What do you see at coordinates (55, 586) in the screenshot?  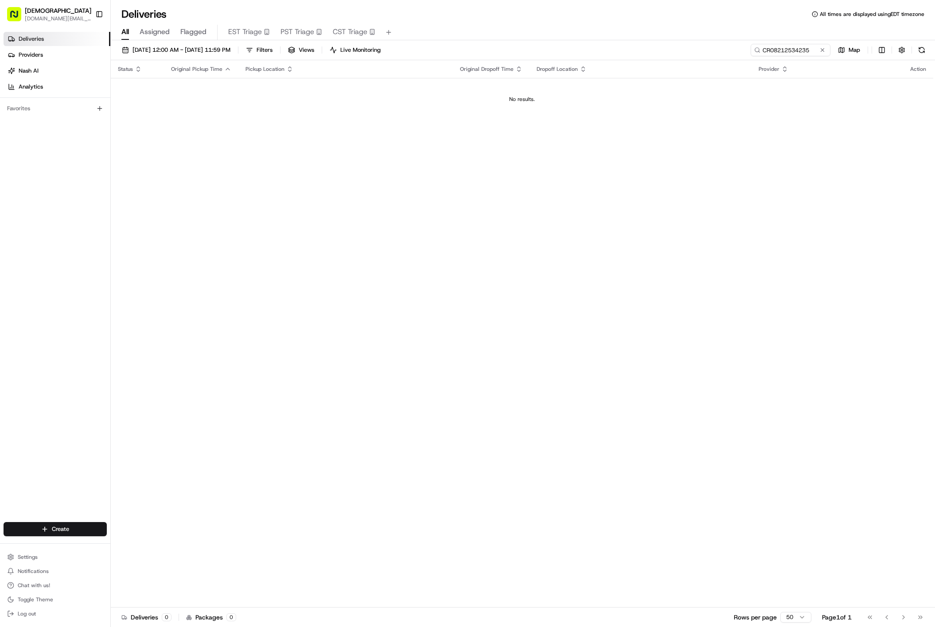 I see `button: Chat with us!` at bounding box center [55, 586].